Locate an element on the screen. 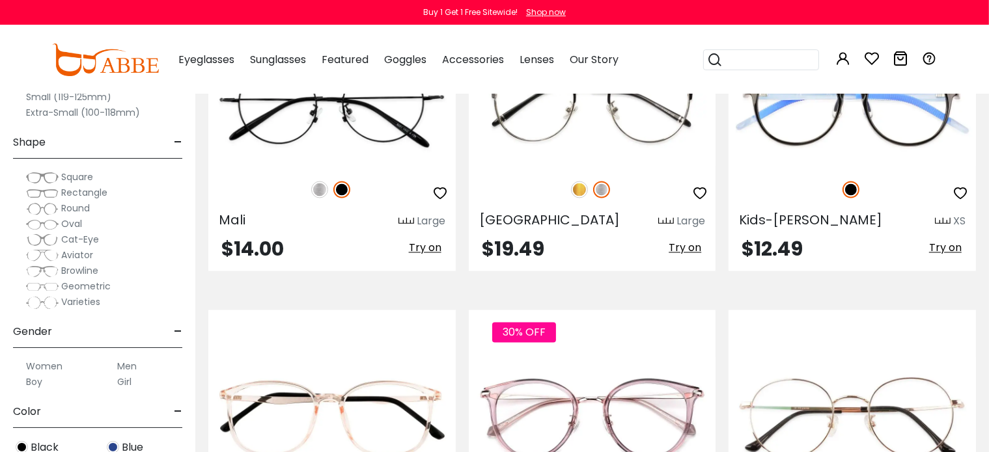 Image resolution: width=989 pixels, height=452 pixels. div: Shop now is located at coordinates (546, 12).